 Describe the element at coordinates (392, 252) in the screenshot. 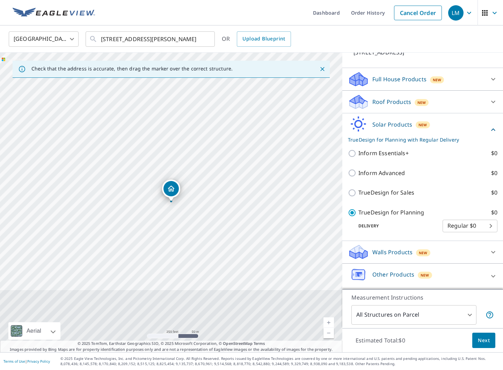

I see `p: Walls Products` at that location.